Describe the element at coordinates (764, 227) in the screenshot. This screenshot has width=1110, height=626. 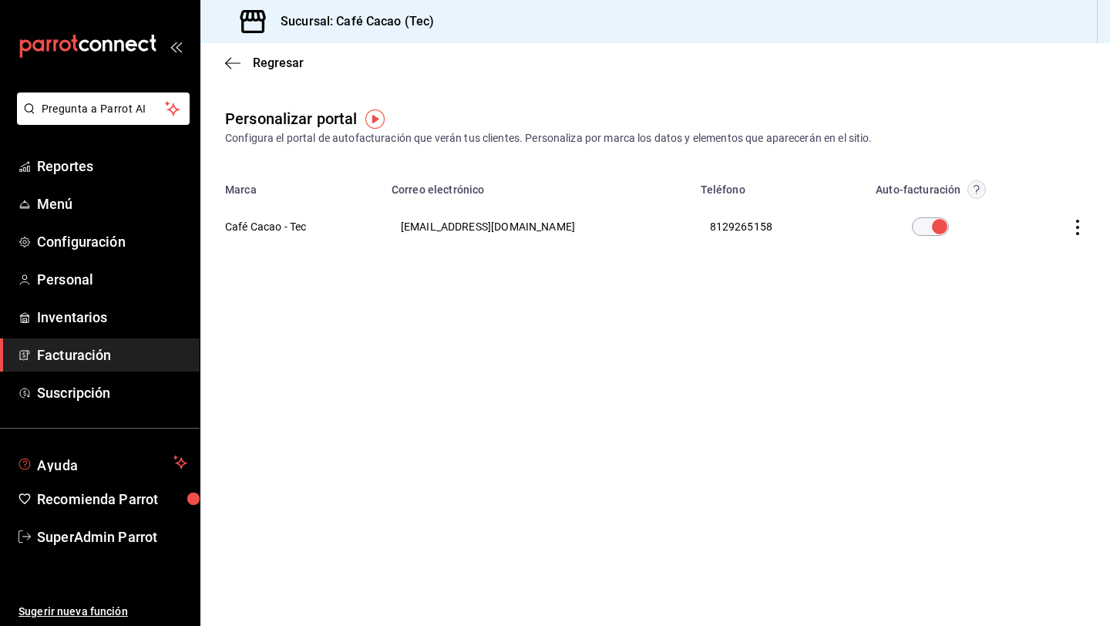
I see `th: 8129265158` at that location.